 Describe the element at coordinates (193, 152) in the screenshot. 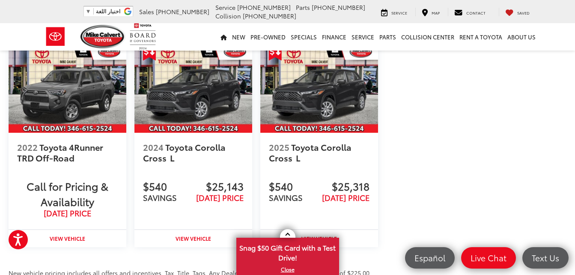

I see `a: 2024 Toyota Corolla Cross L` at that location.